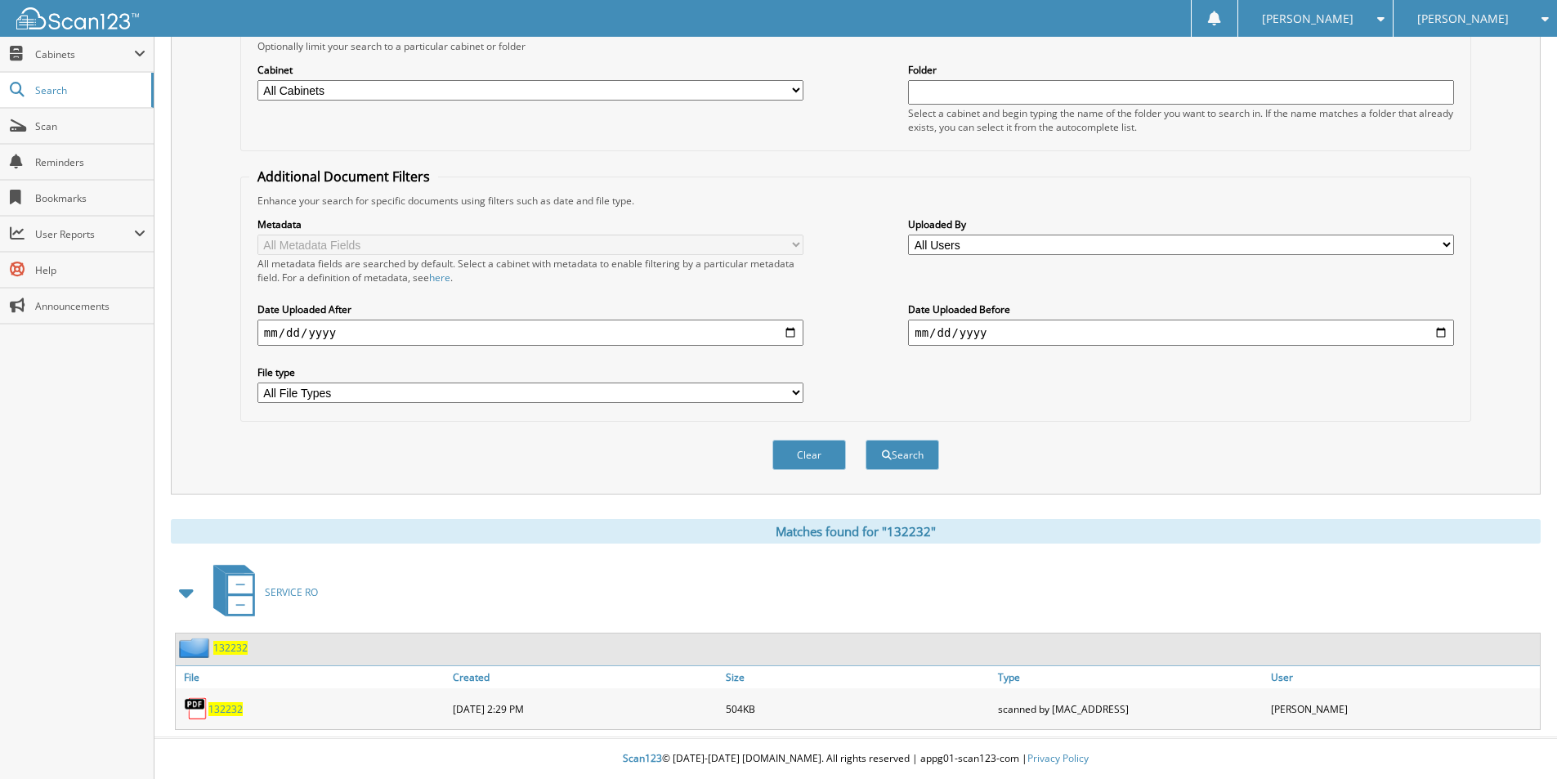 Image resolution: width=1557 pixels, height=779 pixels. I want to click on span: Search, so click(89, 90).